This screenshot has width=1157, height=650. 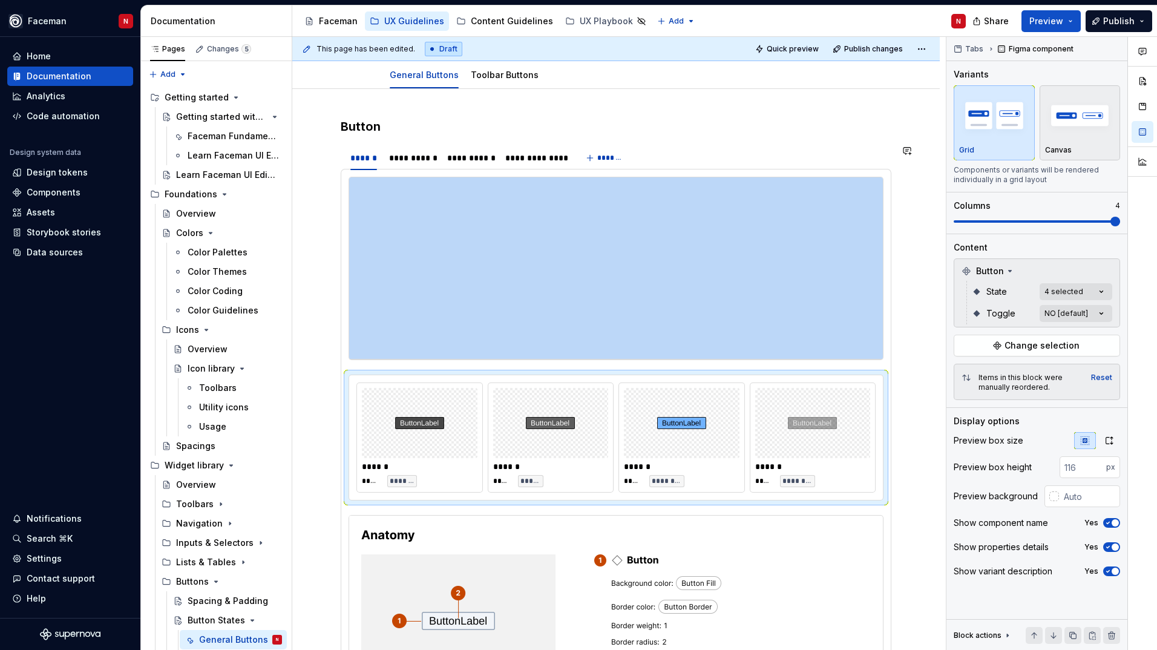 I want to click on button: Reset, so click(x=1101, y=378).